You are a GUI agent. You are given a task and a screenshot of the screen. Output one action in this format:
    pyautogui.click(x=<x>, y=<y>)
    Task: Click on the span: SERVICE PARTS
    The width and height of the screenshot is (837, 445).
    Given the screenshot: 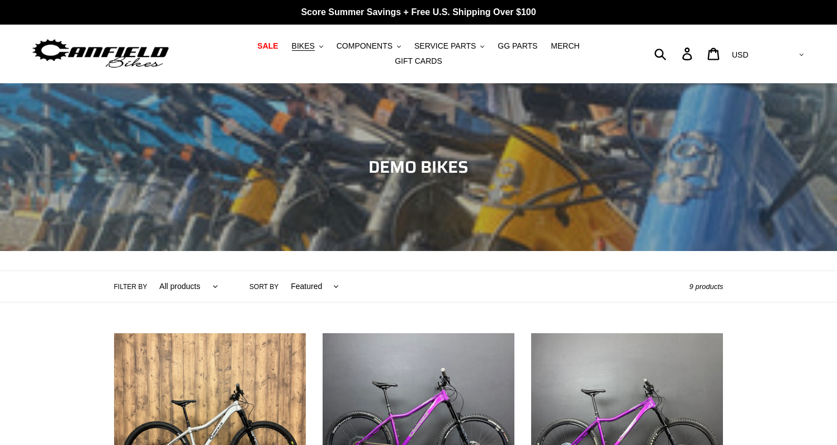 What is the action you would take?
    pyautogui.click(x=445, y=46)
    